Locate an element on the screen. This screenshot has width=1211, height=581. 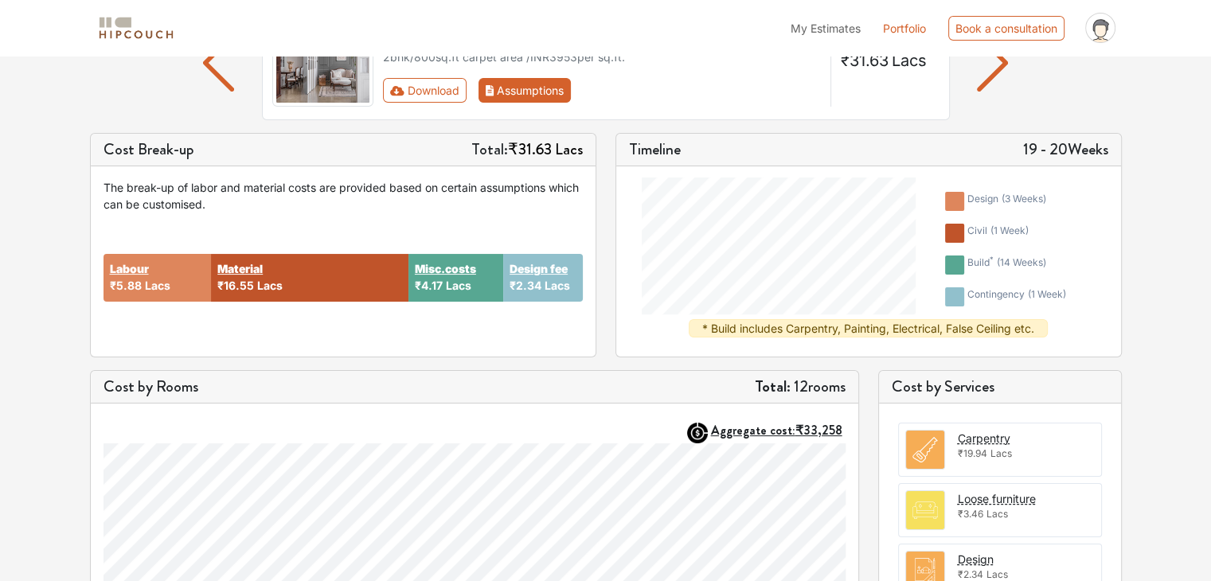
div: civil is located at coordinates (998, 233).